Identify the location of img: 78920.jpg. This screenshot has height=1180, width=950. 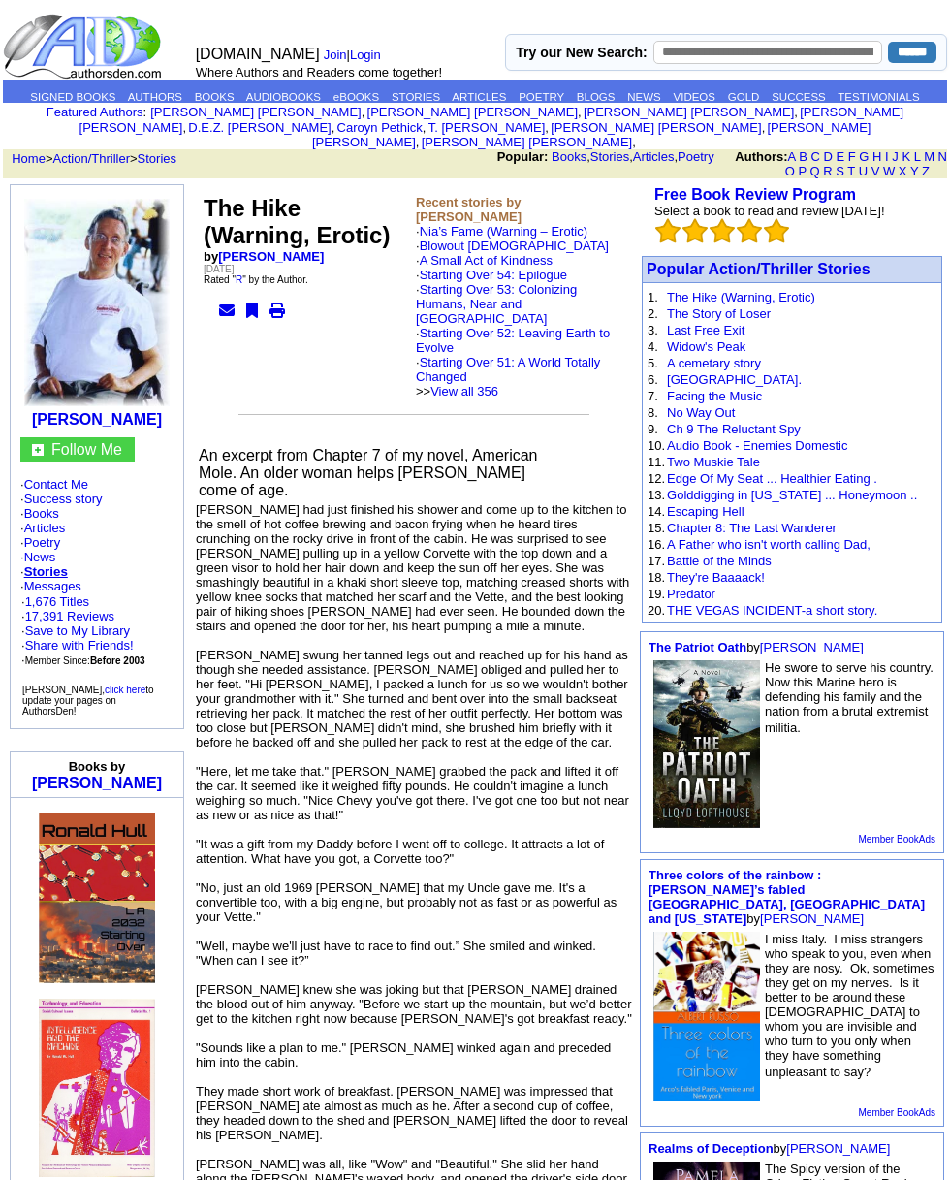
(707, 1017).